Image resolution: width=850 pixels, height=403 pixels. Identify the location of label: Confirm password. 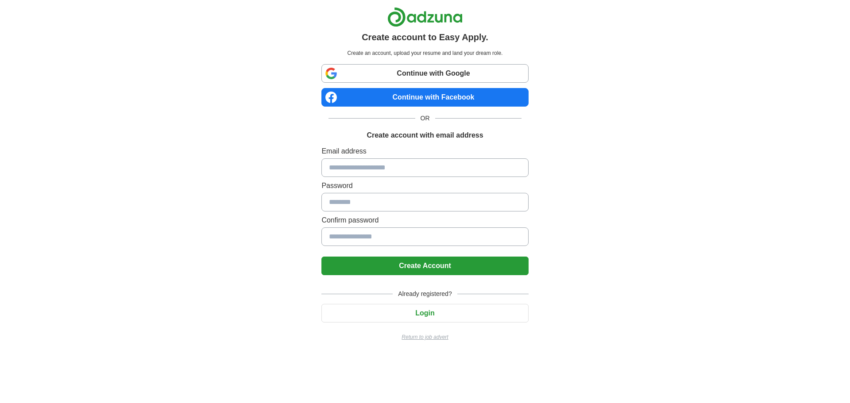
(424, 220).